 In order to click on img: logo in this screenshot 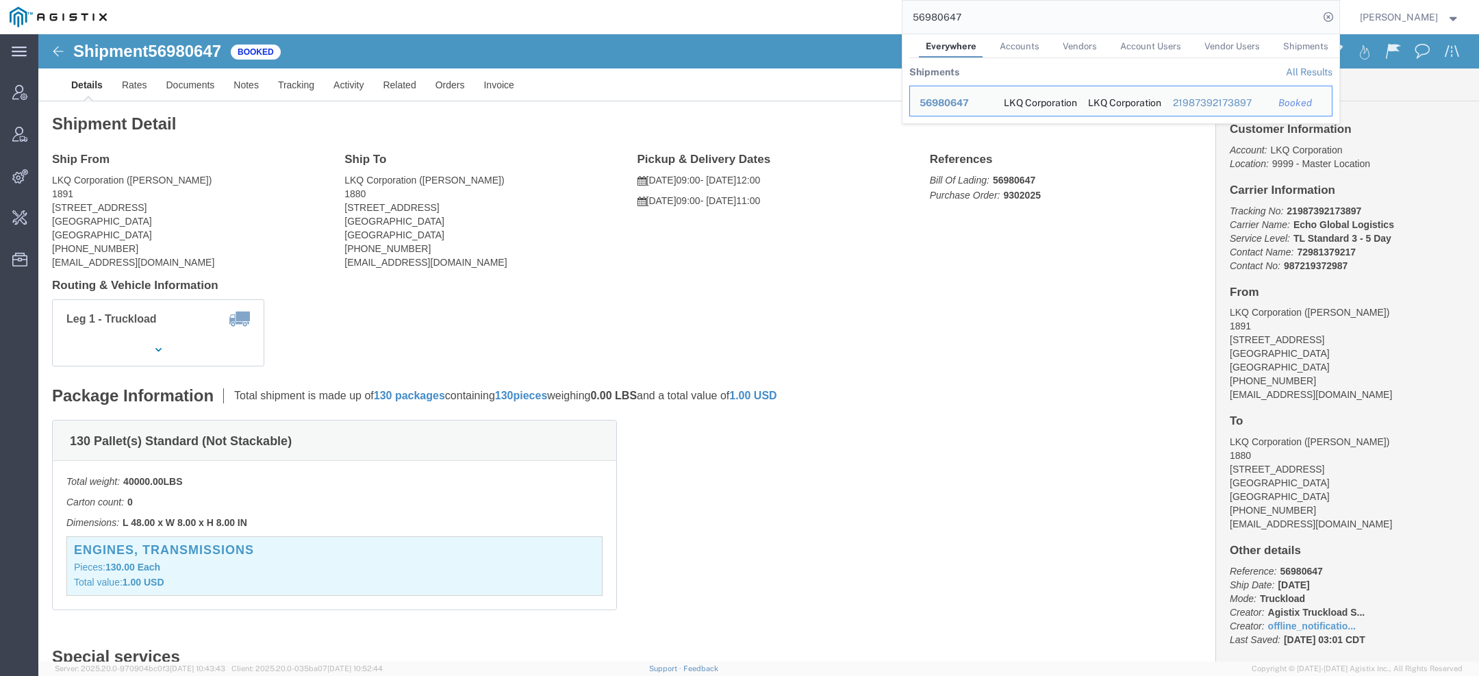, I will do `click(58, 17)`.